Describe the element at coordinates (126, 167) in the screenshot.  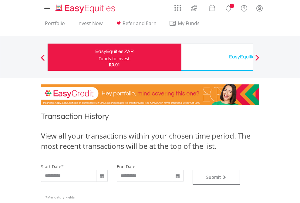
I see `label: end date` at that location.